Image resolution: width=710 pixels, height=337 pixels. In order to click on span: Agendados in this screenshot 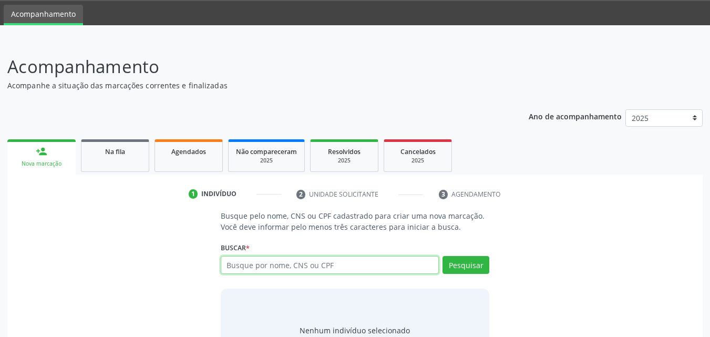, I will do `click(189, 151)`.